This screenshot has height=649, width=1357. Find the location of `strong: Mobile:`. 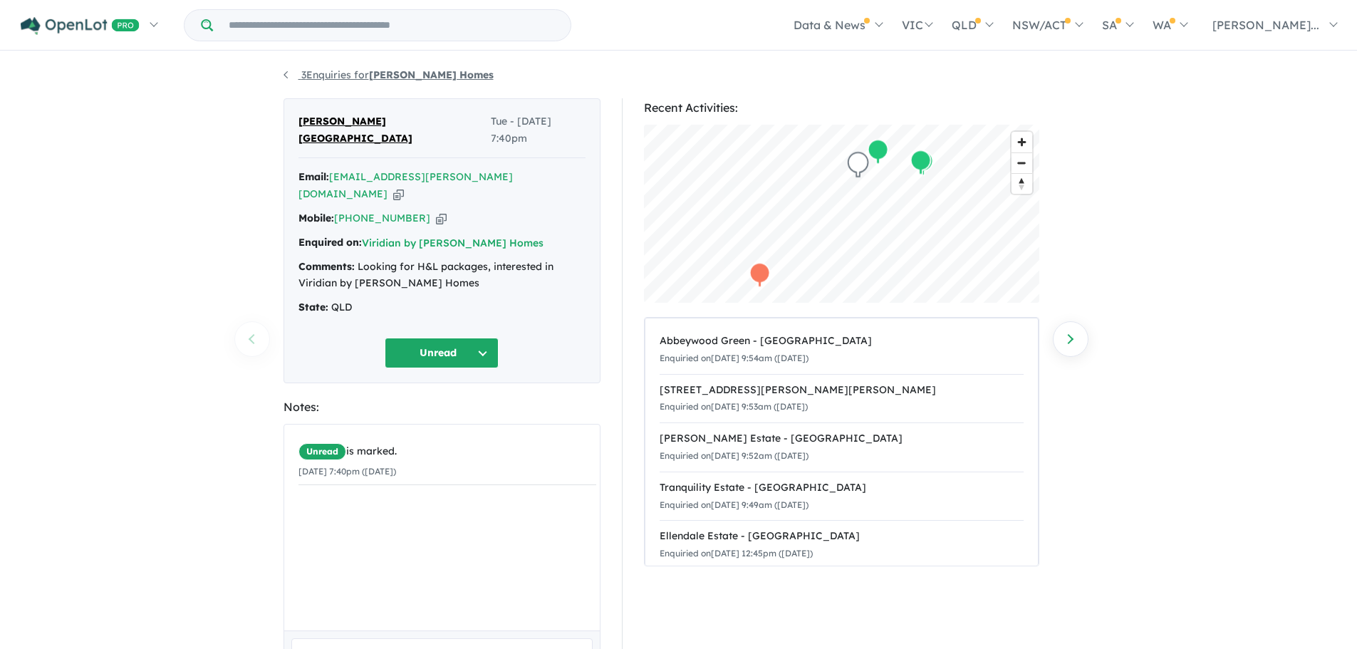

strong: Mobile: is located at coordinates (316, 218).